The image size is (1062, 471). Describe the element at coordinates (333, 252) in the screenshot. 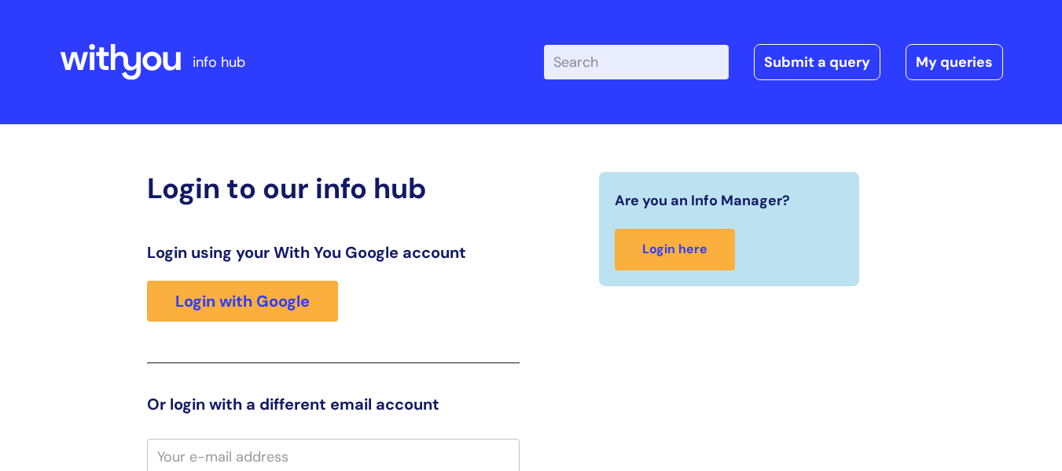

I see `h3: Login using your With You Google account` at that location.